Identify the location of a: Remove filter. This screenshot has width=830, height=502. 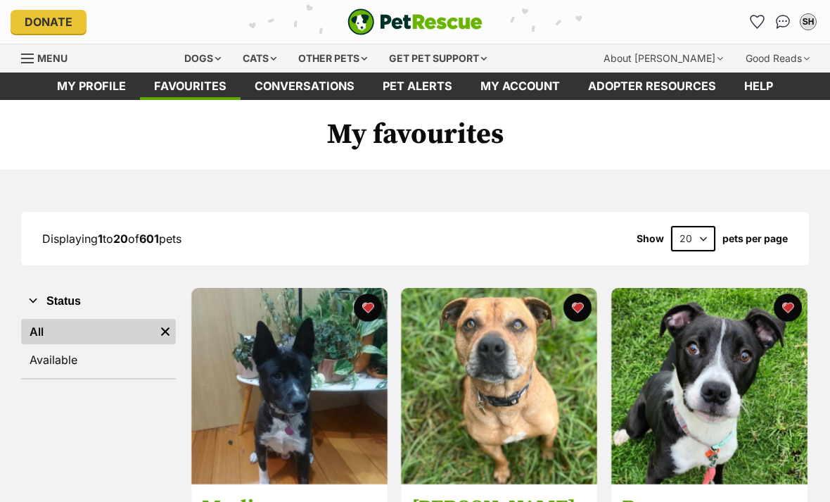
(165, 331).